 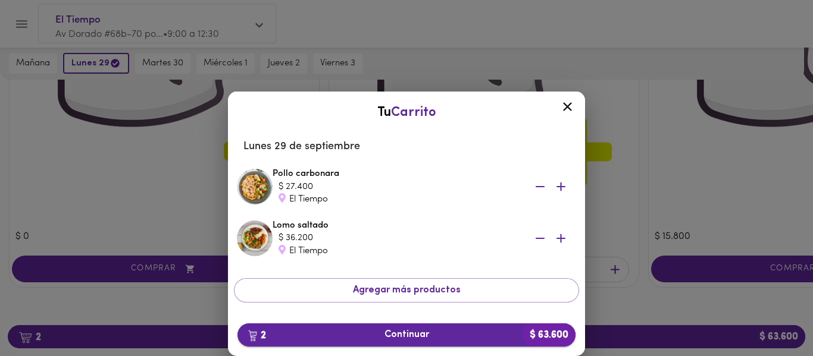 I want to click on span: Carrito, so click(x=414, y=112).